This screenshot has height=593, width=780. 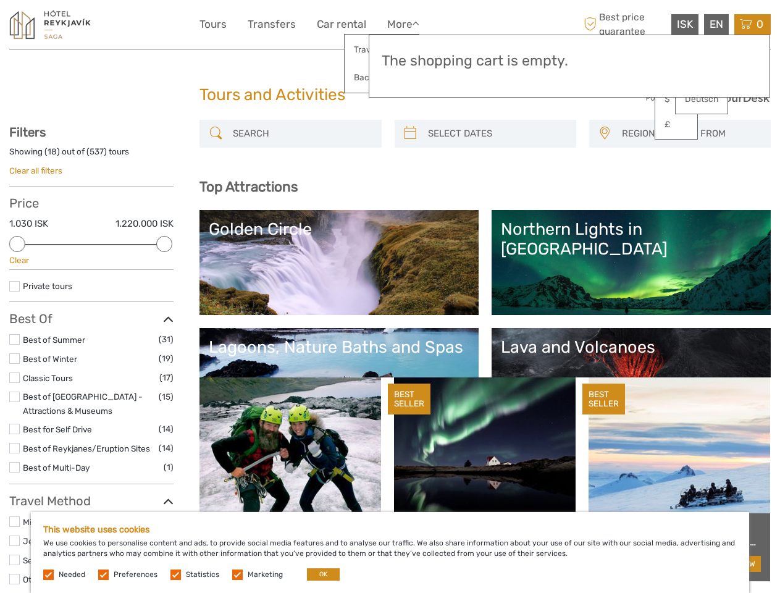 I want to click on a: Best of Reykjanes/Eruption Sites, so click(x=86, y=448).